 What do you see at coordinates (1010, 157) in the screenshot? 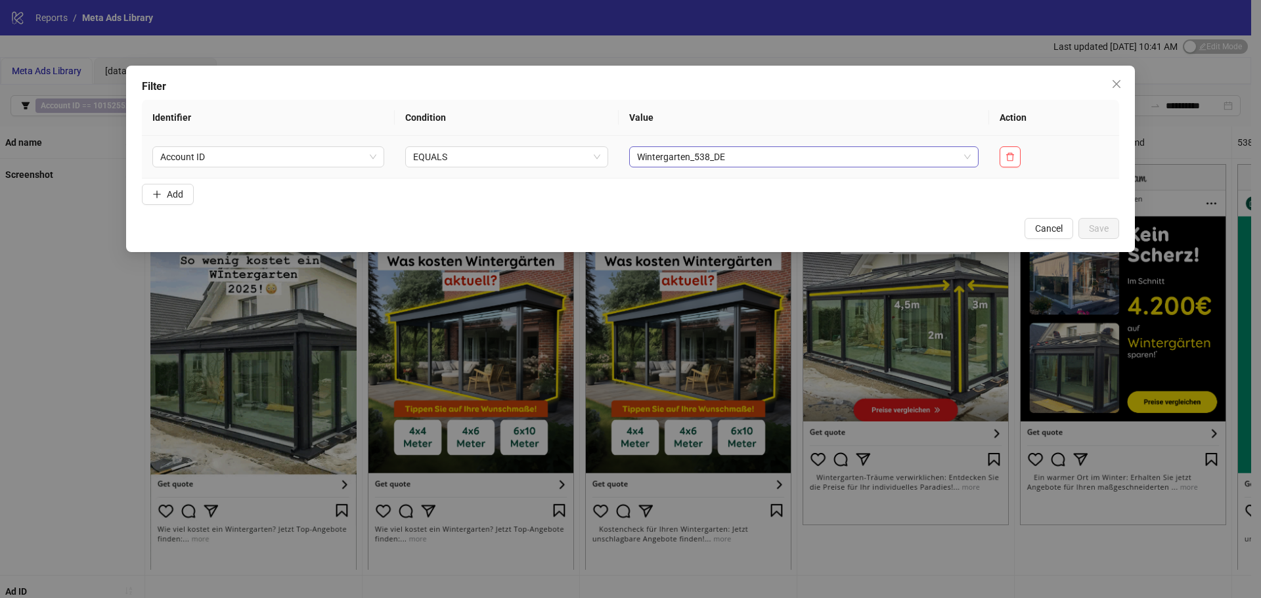
I see `span: delete` at bounding box center [1010, 157].